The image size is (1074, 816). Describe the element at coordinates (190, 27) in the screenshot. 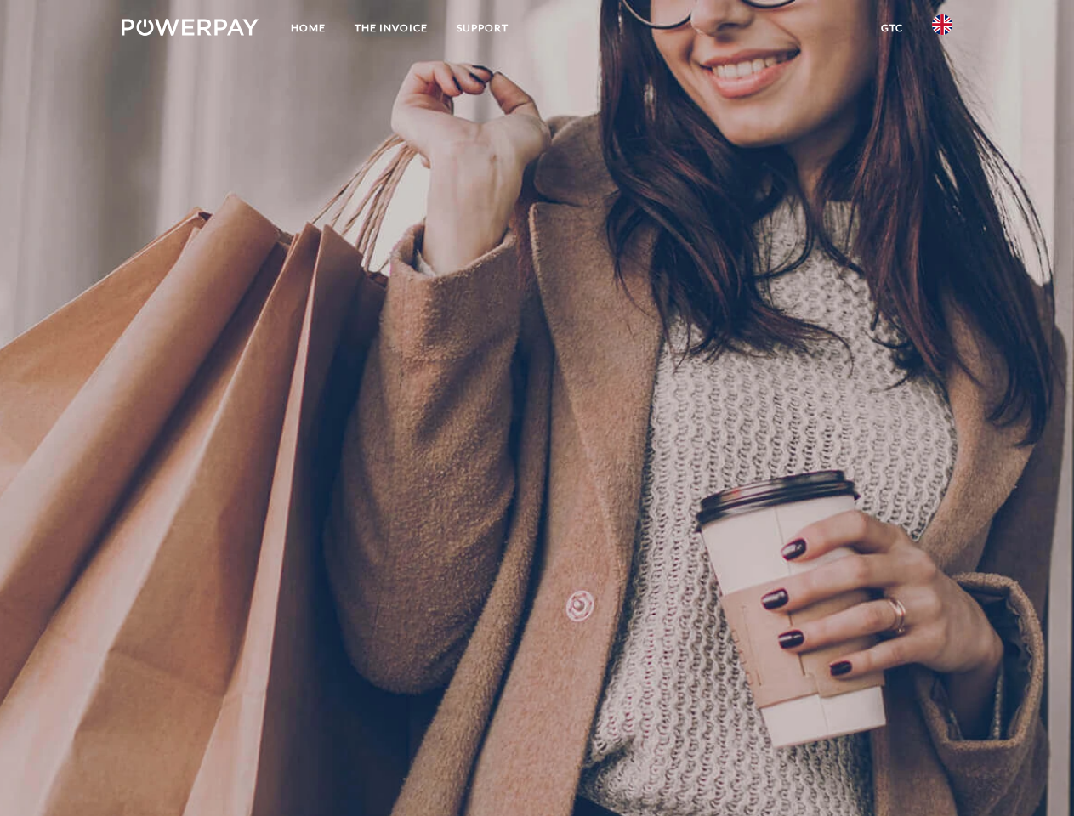

I see `img: logo-powerpay-white.svg` at that location.